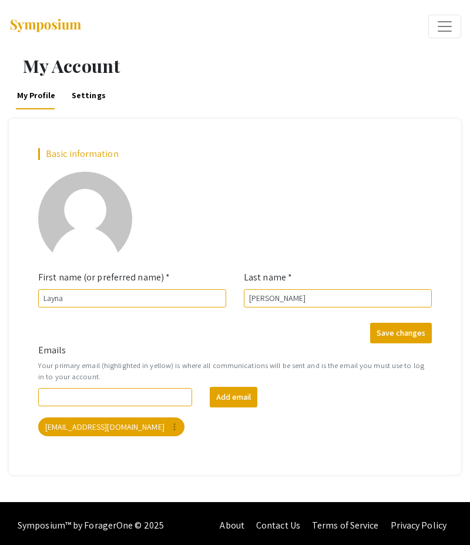 The height and width of the screenshot is (545, 470). Describe the element at coordinates (104, 277) in the screenshot. I see `label: First name (or preferred name) *` at that location.